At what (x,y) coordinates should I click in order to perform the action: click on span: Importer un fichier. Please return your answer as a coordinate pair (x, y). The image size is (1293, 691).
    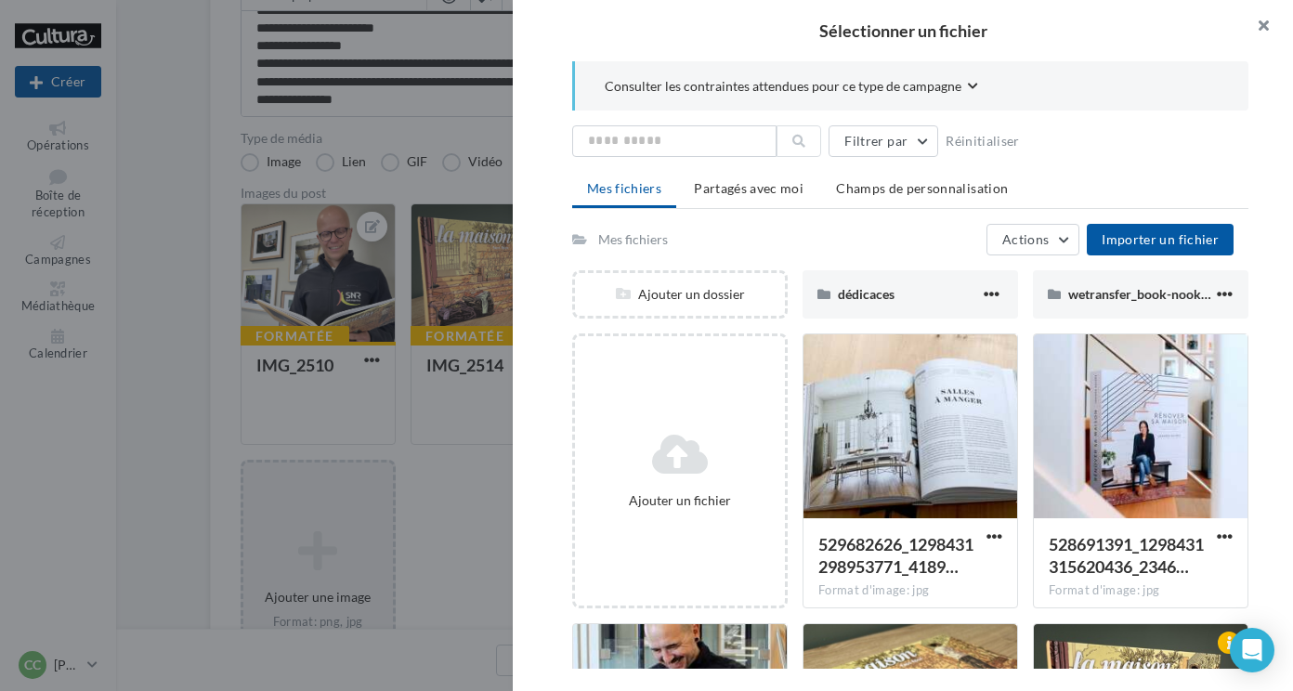
    Looking at the image, I should click on (1160, 239).